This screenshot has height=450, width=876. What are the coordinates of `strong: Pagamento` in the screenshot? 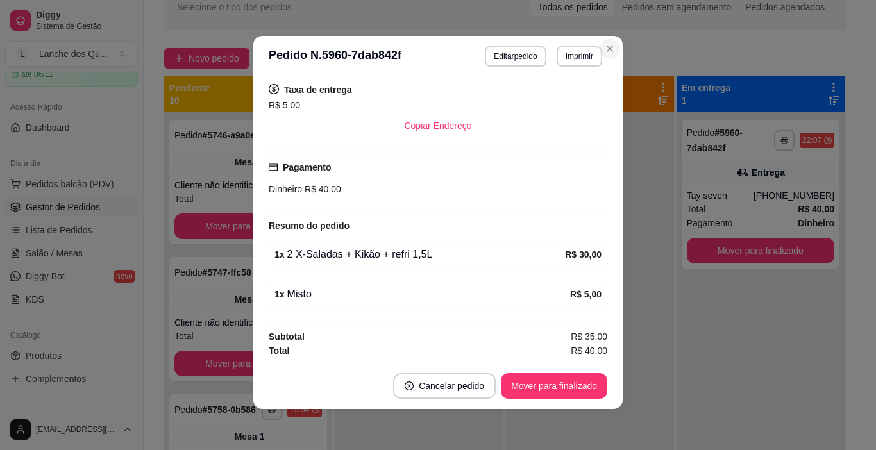 It's located at (307, 167).